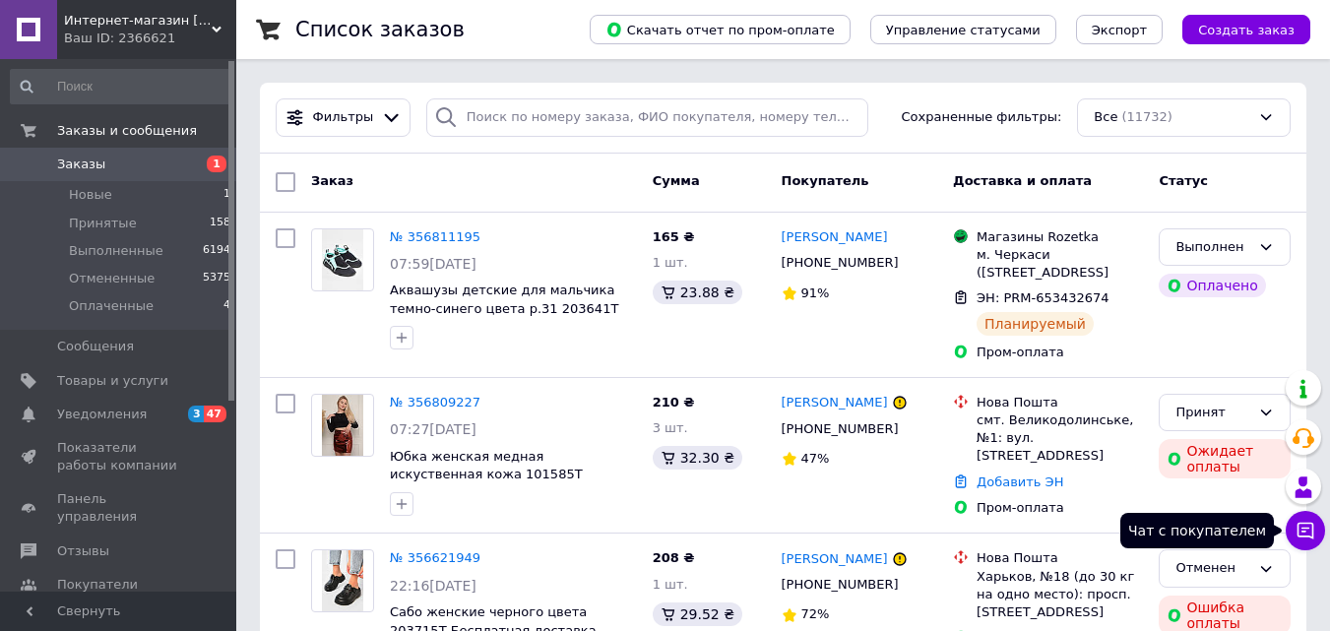 The width and height of the screenshot is (1330, 631). Describe the element at coordinates (1020, 481) in the screenshot. I see `a: Добавить ЭН` at that location.